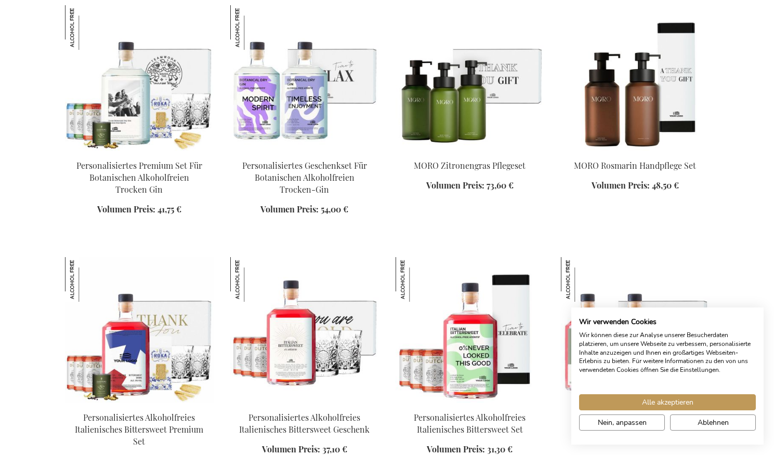 This screenshot has height=455, width=774. What do you see at coordinates (470, 186) in the screenshot?
I see `a: Volumen Preis: 73,60 €` at bounding box center [470, 186].